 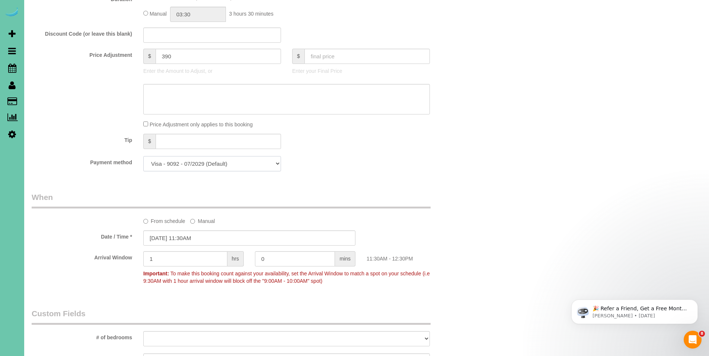 What do you see at coordinates (367, 56) in the screenshot?
I see `input: final price` at bounding box center [367, 56].